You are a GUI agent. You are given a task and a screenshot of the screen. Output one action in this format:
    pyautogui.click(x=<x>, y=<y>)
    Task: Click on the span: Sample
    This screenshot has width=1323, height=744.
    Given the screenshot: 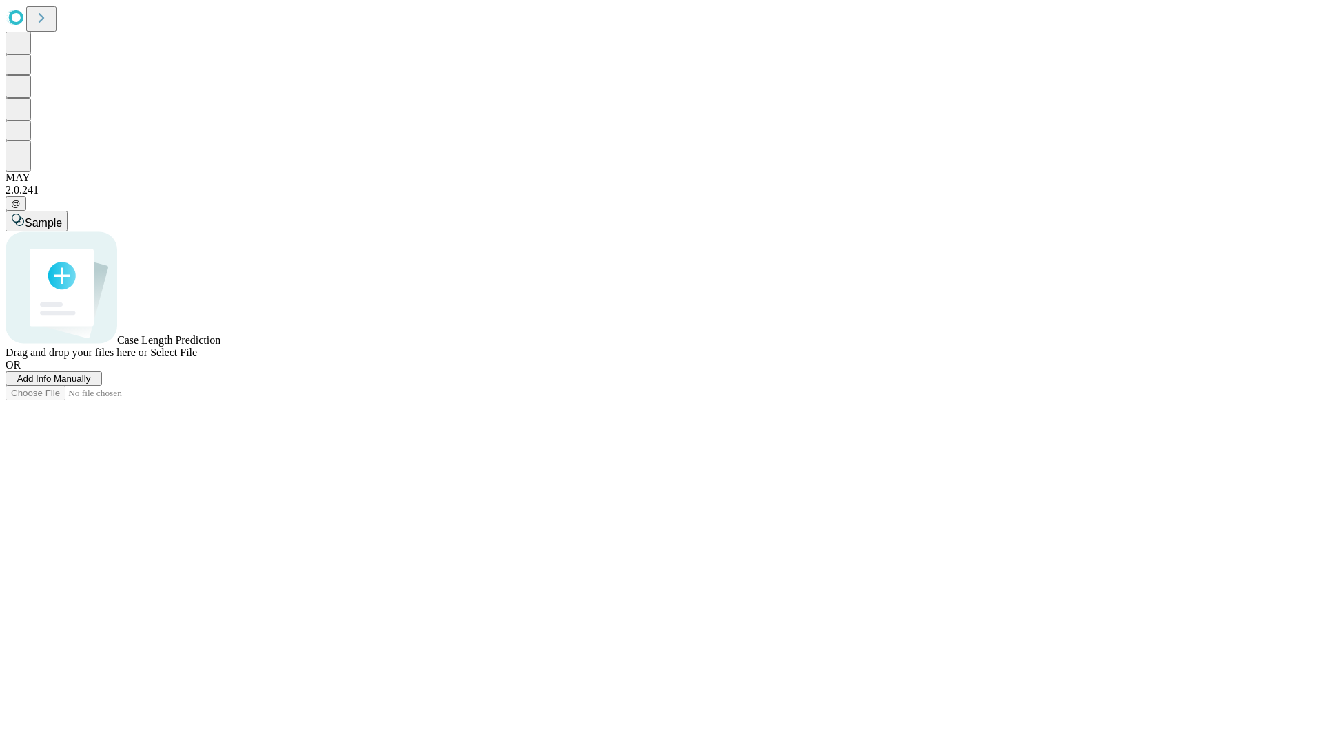 What is the action you would take?
    pyautogui.click(x=43, y=223)
    